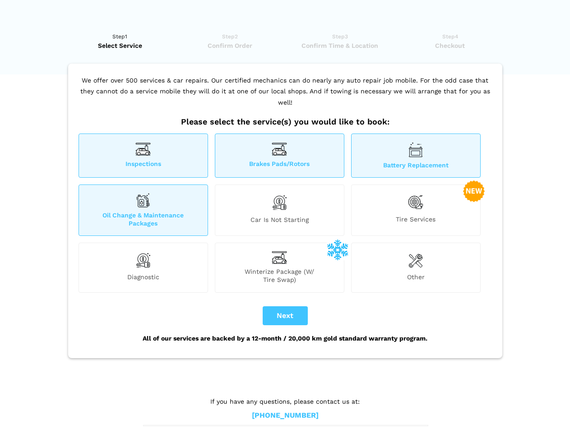 This screenshot has height=433, width=570. I want to click on span: Confirm Order, so click(230, 46).